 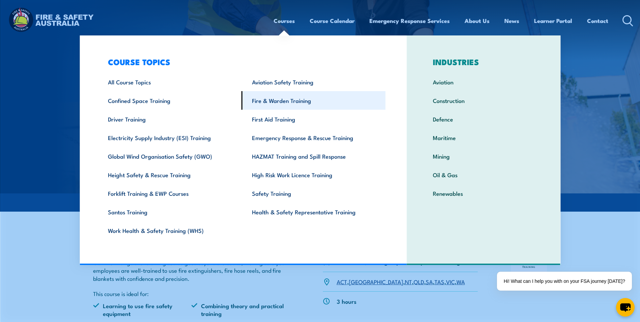 I want to click on a: Driver Training, so click(x=169, y=119).